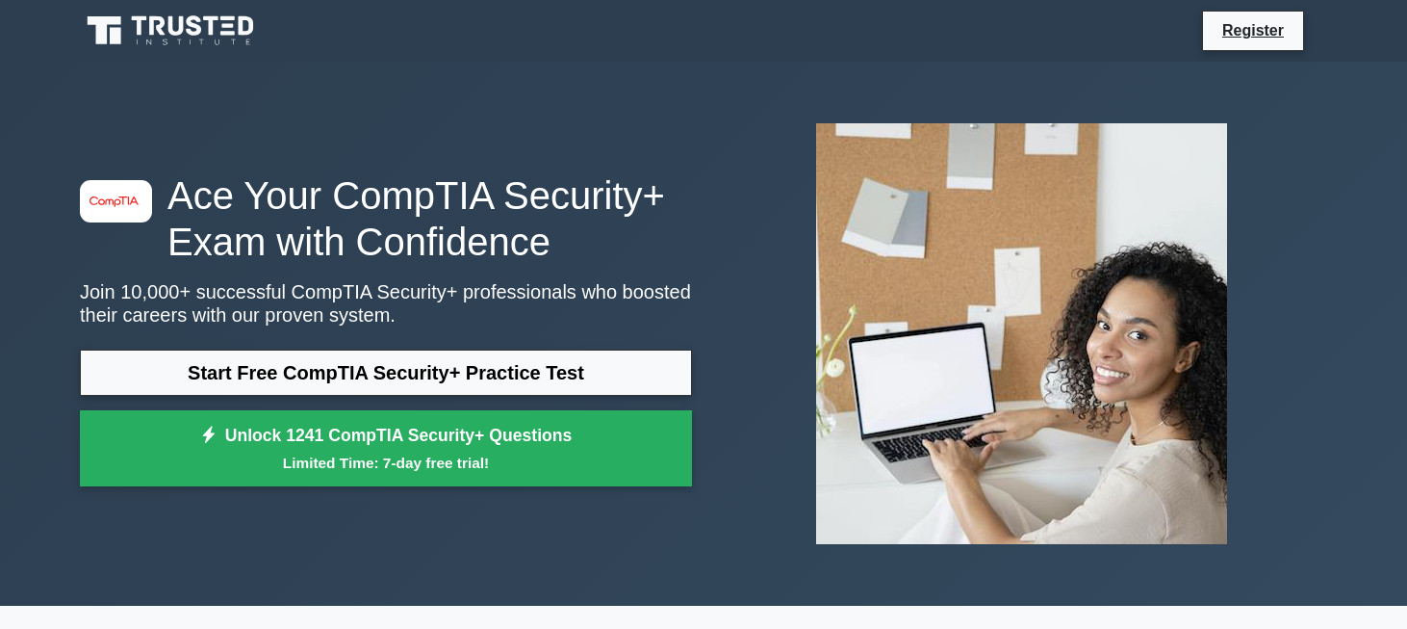  I want to click on h1: Ace Your CompTIA Security+ Exam with Confidence, so click(386, 219).